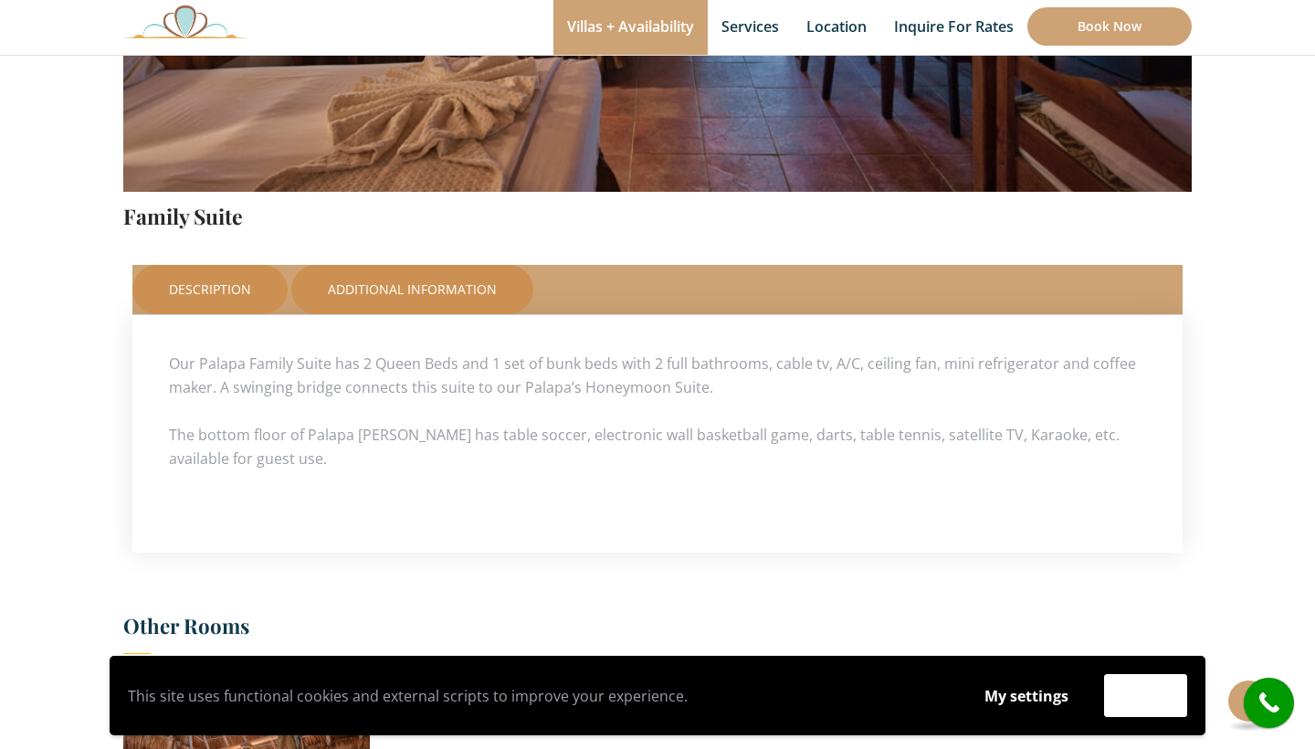  I want to click on button: My settings, so click(1026, 696).